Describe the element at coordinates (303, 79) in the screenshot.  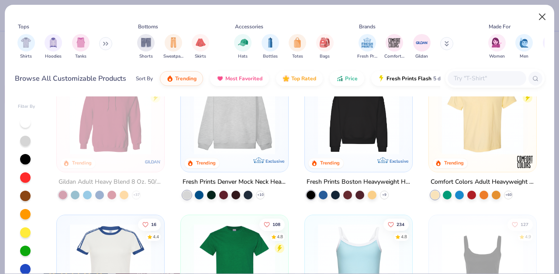
I see `span: Top Rated` at that location.